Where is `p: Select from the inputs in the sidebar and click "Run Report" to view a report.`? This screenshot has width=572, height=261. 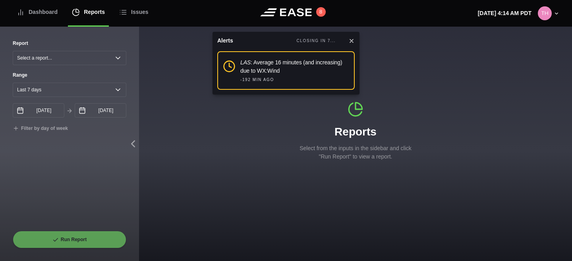 p: Select from the inputs in the sidebar and click "Run Report" to view a report. is located at coordinates (355, 153).